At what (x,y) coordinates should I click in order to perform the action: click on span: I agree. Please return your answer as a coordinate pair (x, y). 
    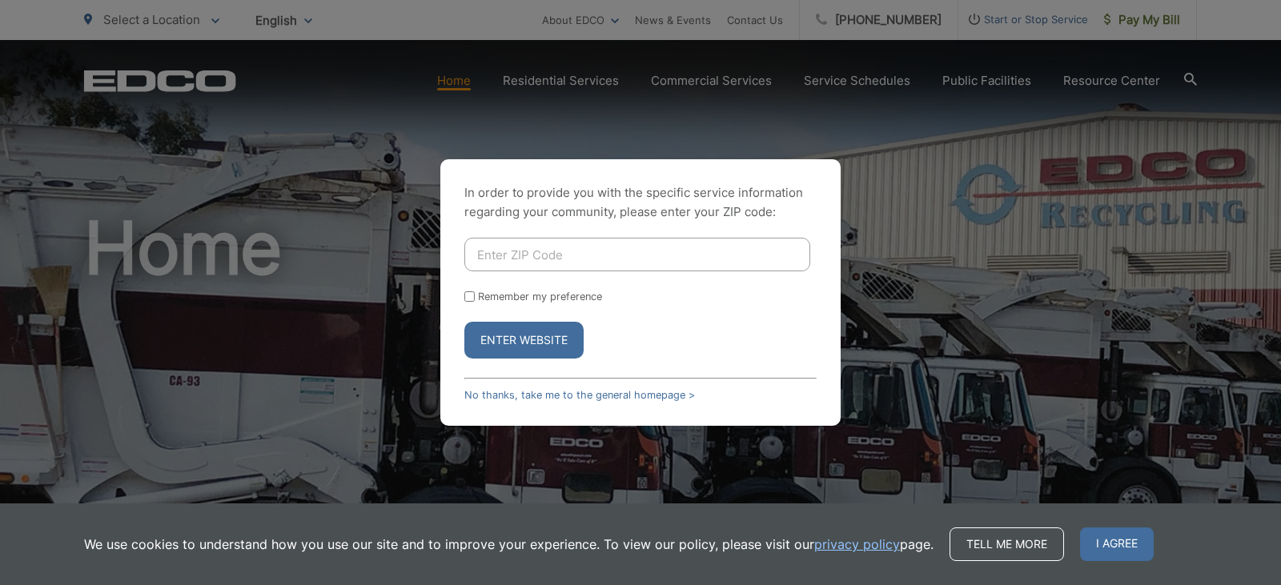
    Looking at the image, I should click on (1117, 544).